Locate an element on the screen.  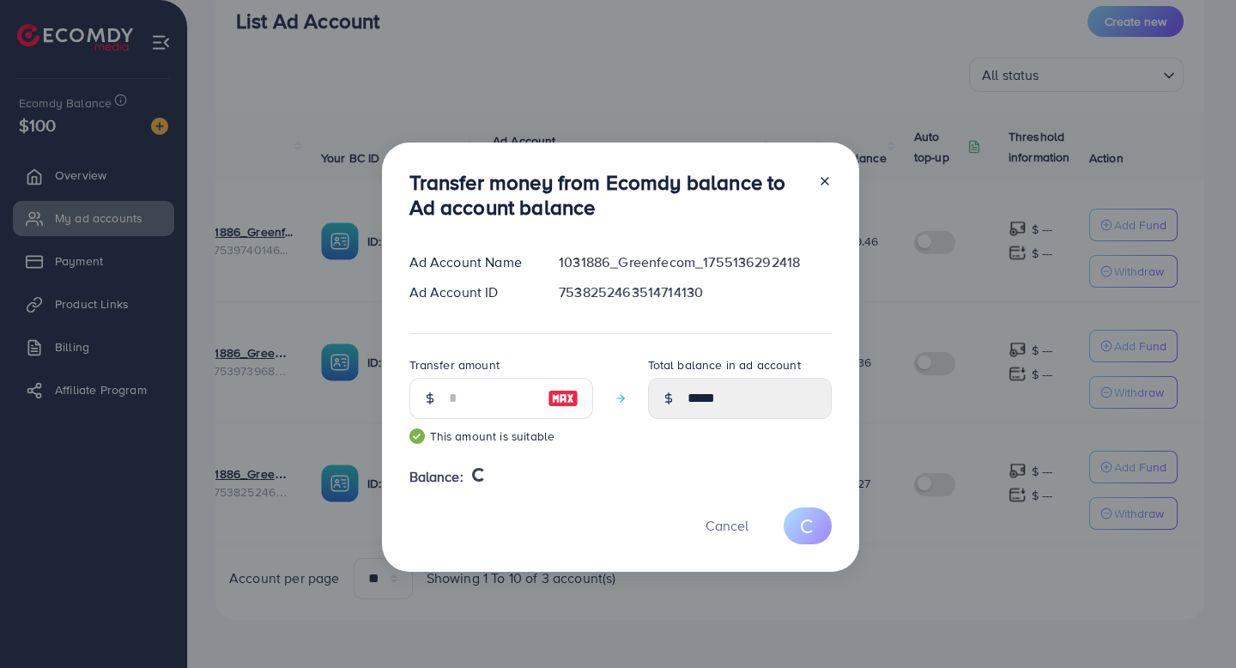
span: Cancel is located at coordinates (727, 525).